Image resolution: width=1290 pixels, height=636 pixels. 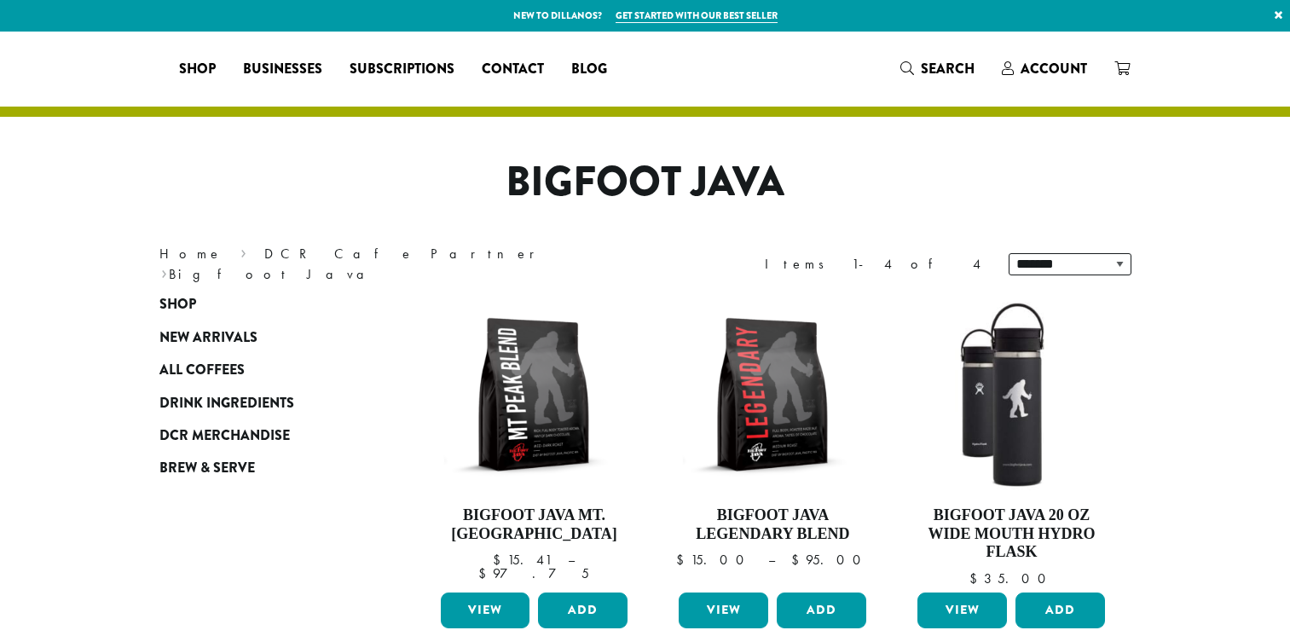 I want to click on img: LO2867-BFJ-Hydro-Flask-20oz-WM-wFlex-Sip-Lid-Black-300x300.jpg, so click(x=1011, y=395).